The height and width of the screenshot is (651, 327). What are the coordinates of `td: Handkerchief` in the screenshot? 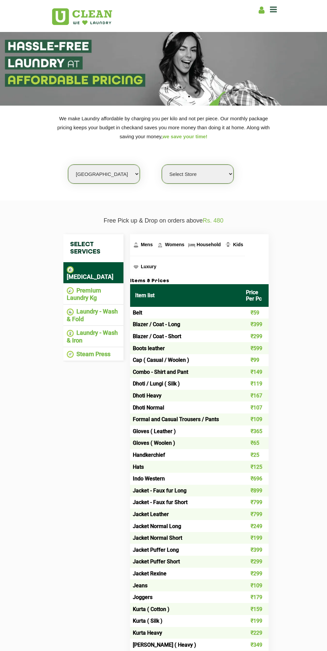 It's located at (185, 455).